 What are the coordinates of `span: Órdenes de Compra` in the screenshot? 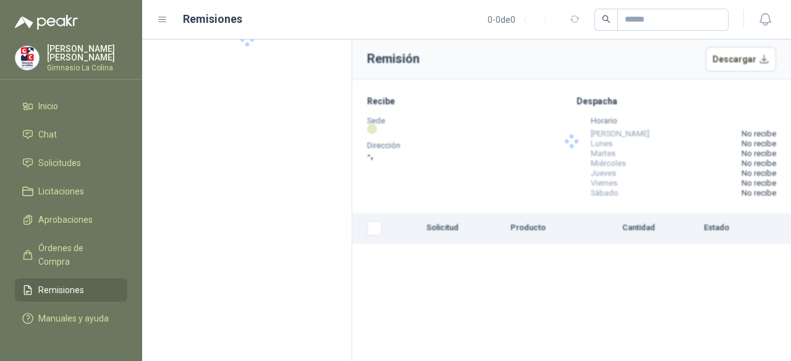 It's located at (77, 255).